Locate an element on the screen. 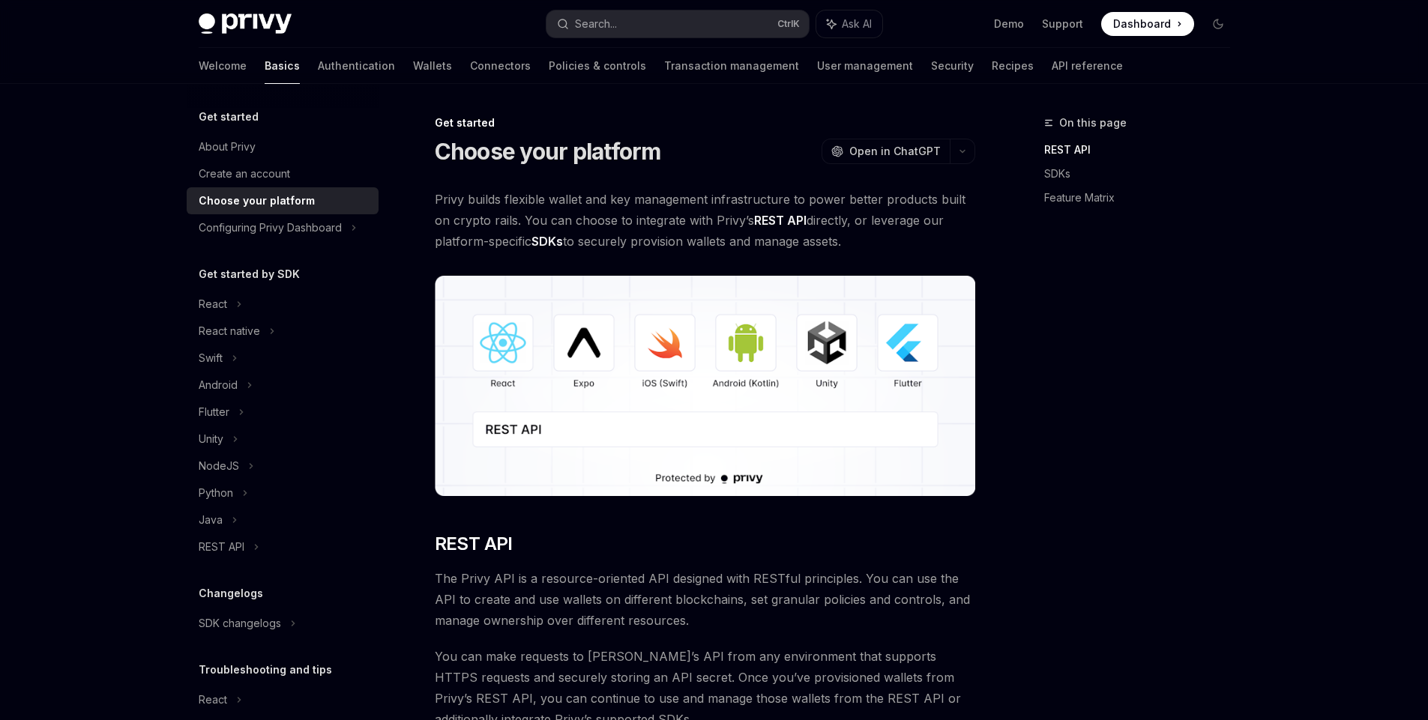 The height and width of the screenshot is (720, 1428). span: Privy builds flexible wallet and key management infrastructure to power better products built on ... is located at coordinates (705, 220).